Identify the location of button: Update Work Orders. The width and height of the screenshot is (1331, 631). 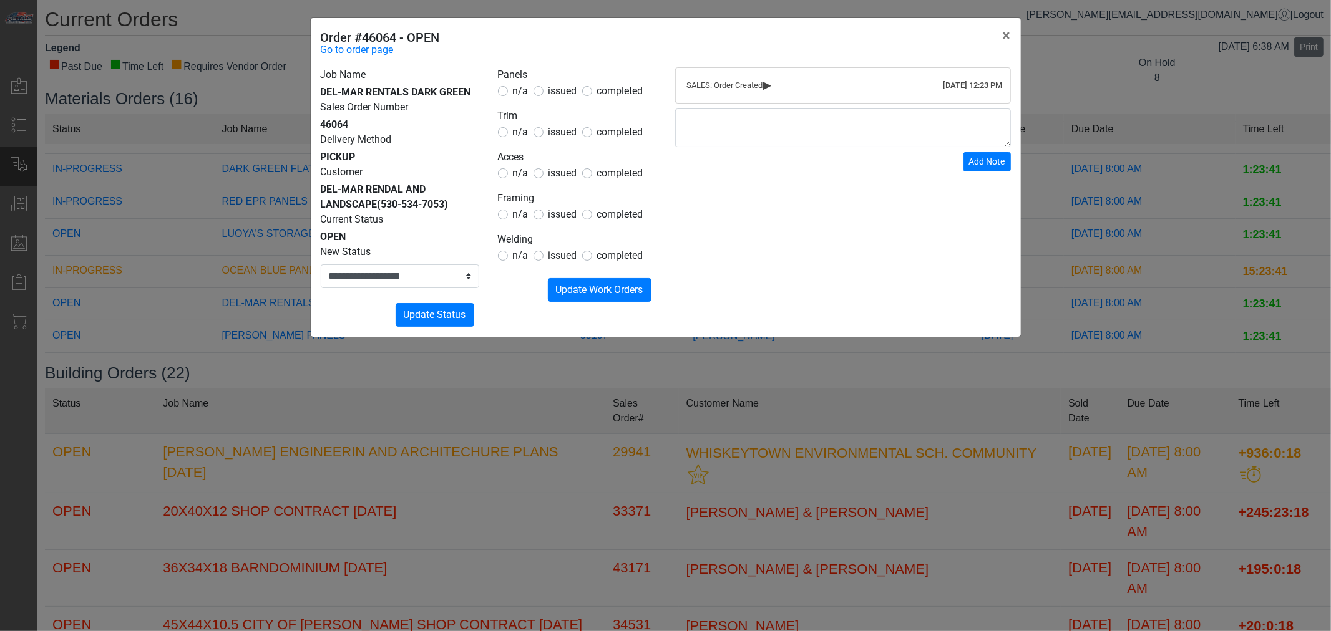
(600, 290).